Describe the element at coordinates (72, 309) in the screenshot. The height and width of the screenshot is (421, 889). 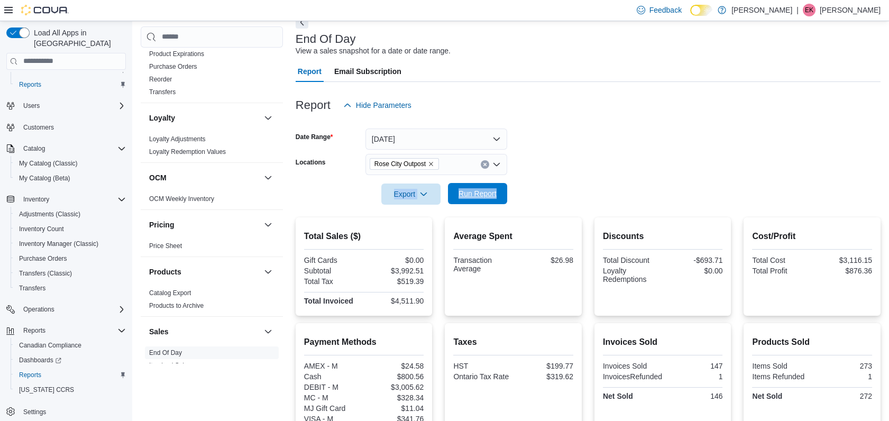
I see `span: Operations` at that location.